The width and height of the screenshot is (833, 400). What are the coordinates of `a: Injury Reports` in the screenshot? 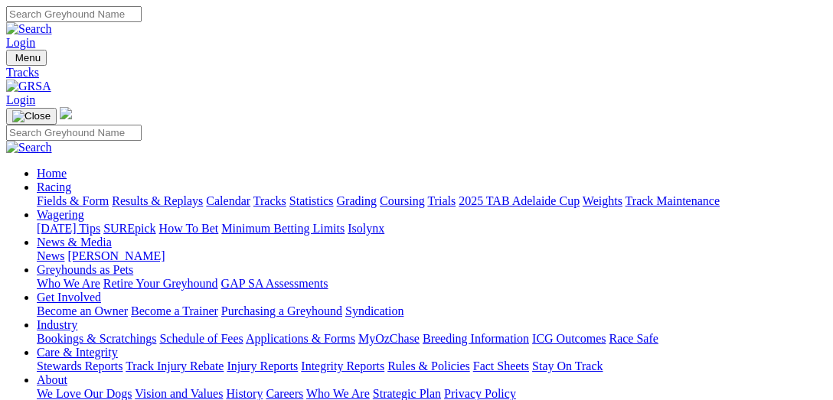 It's located at (262, 366).